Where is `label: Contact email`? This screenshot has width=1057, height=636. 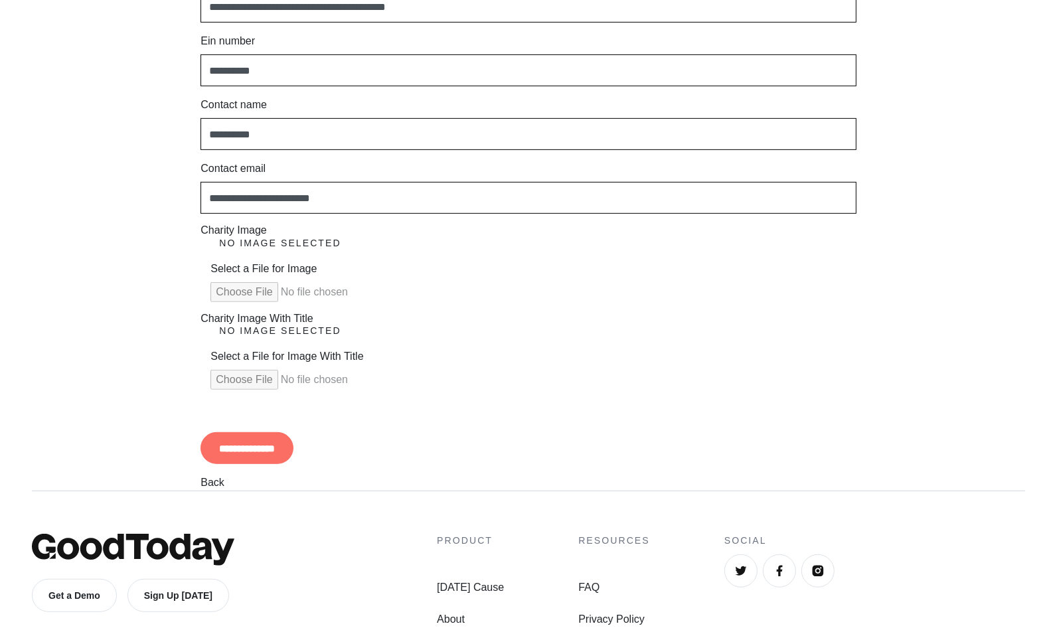
label: Contact email is located at coordinates (233, 169).